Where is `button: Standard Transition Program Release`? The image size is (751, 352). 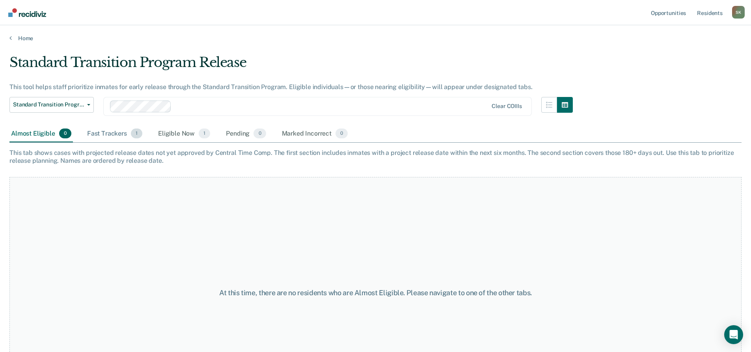 button: Standard Transition Program Release is located at coordinates (52, 105).